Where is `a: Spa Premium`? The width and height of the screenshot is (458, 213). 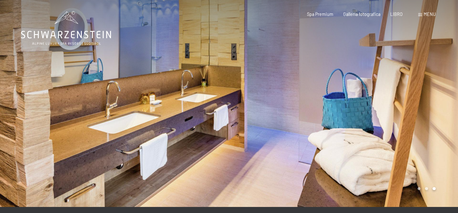
a: Spa Premium is located at coordinates (320, 14).